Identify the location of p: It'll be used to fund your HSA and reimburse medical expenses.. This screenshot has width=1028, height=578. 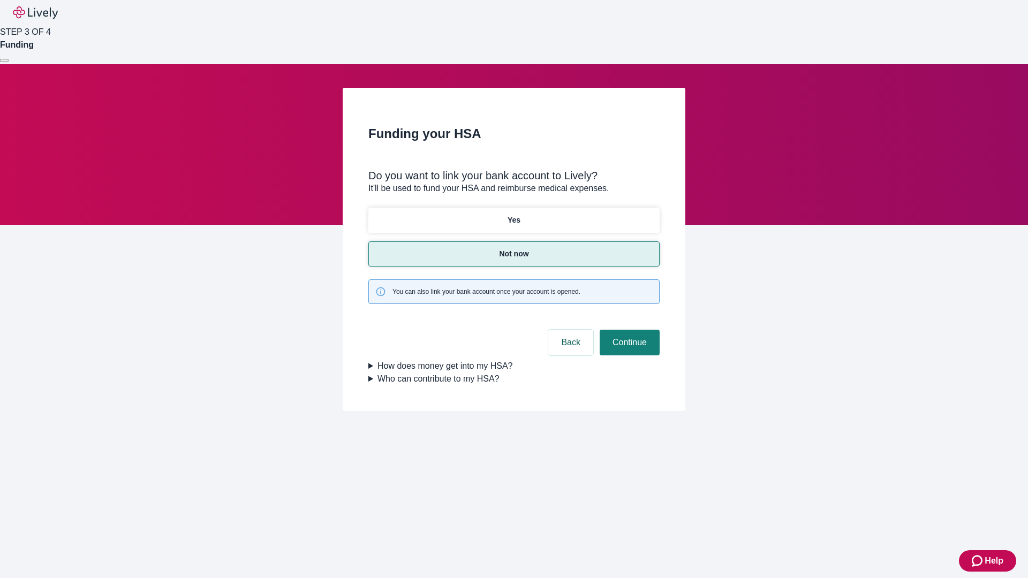
(514, 189).